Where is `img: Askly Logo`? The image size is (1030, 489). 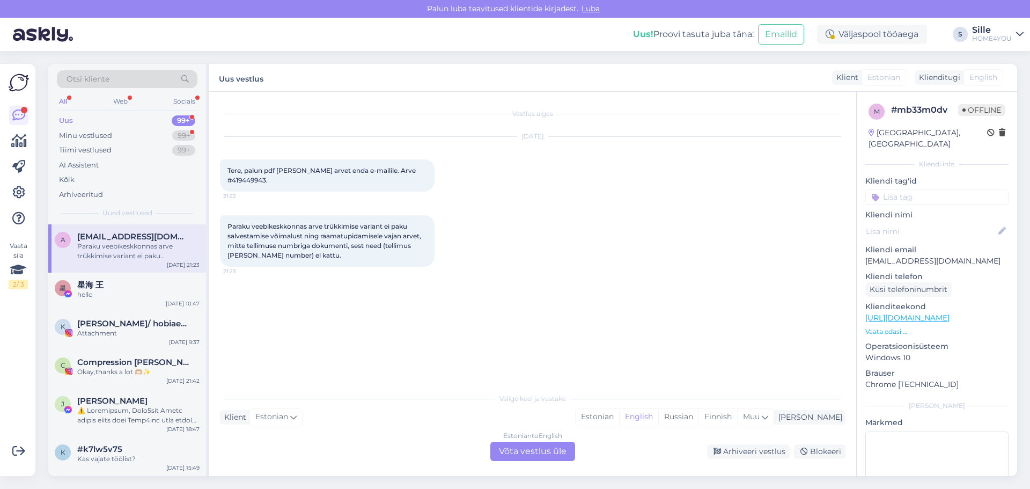
img: Askly Logo is located at coordinates (19, 83).